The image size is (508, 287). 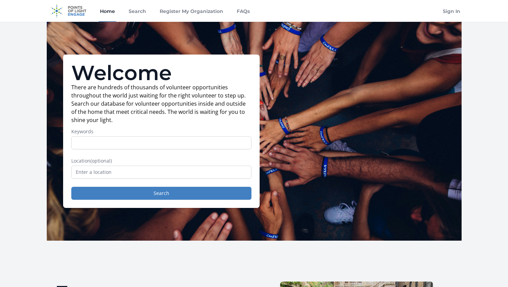 I want to click on button: Search, so click(x=161, y=193).